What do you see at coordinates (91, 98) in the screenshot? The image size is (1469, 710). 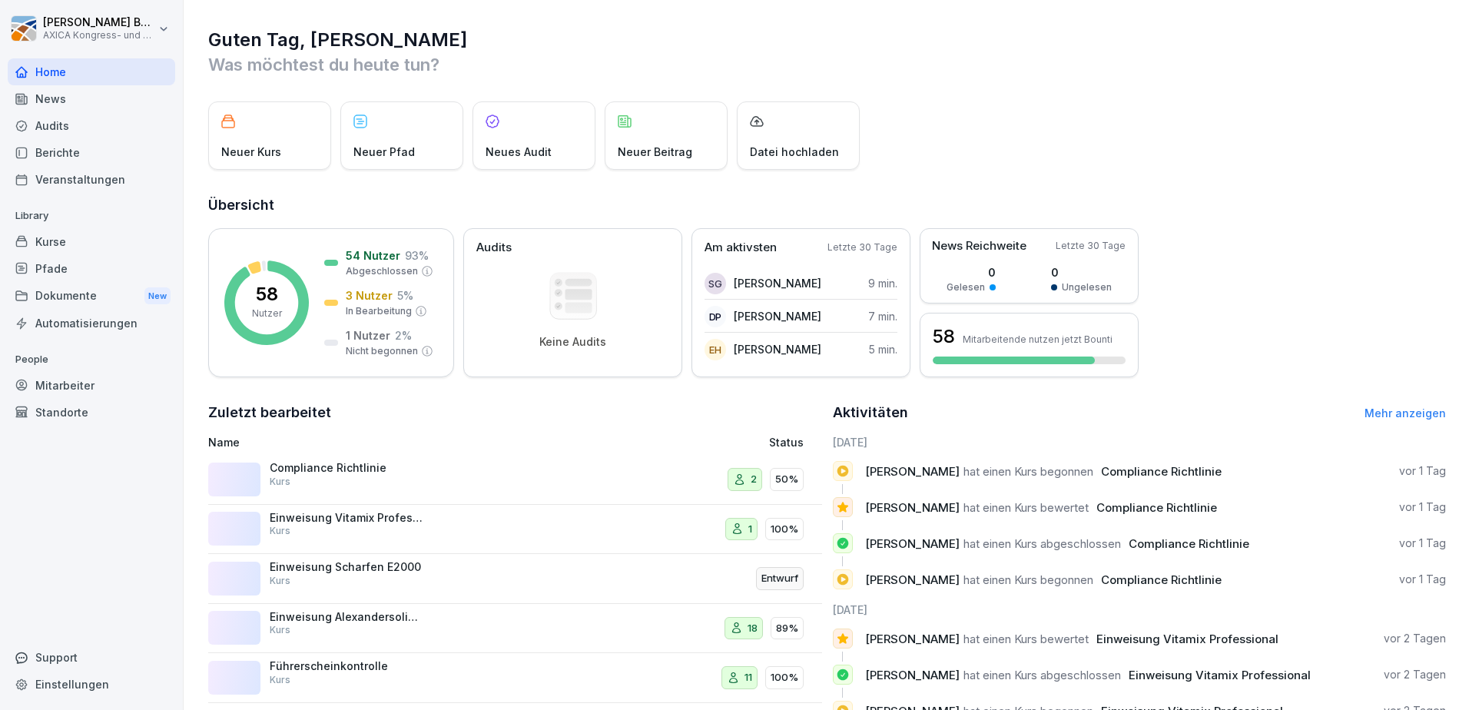 I see `a: News` at bounding box center [91, 98].